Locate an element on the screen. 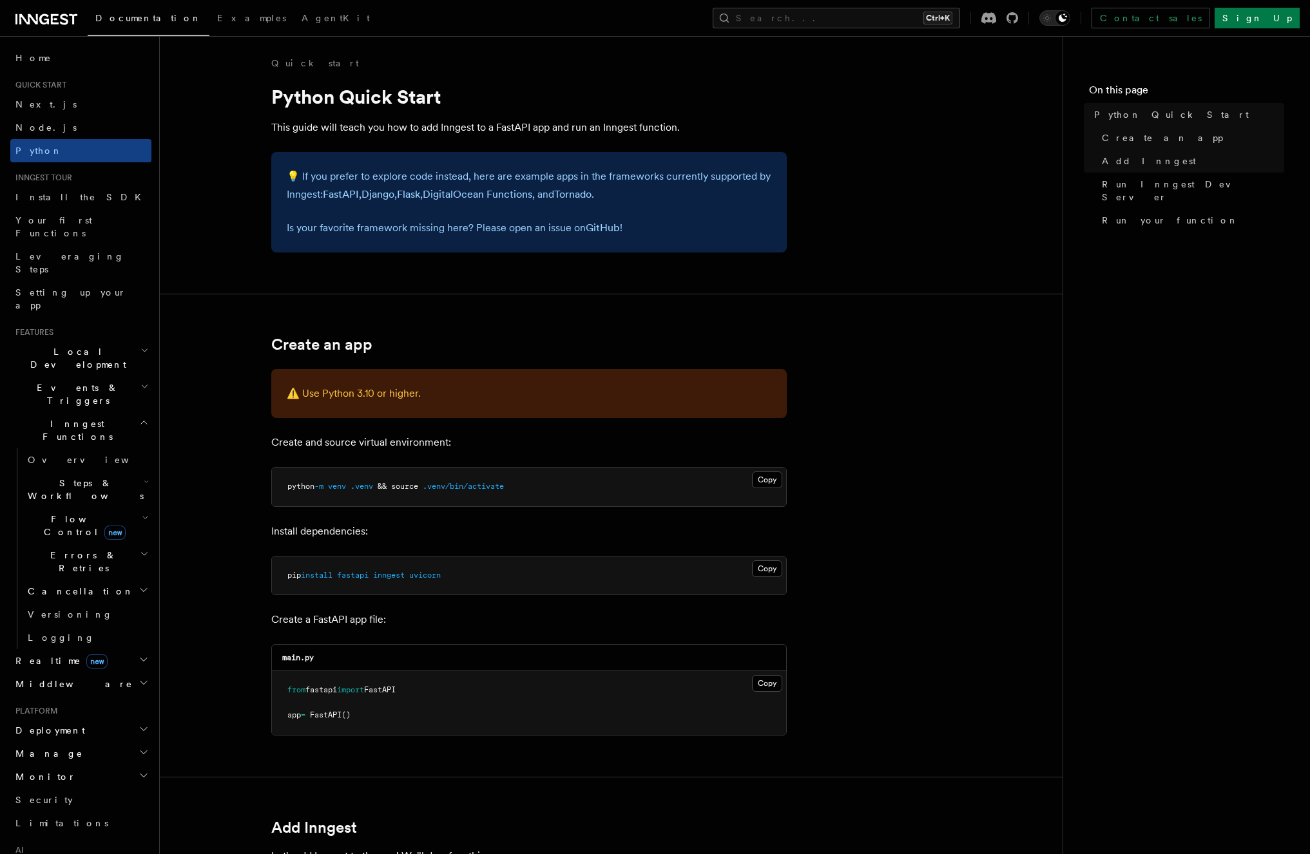 The image size is (1310, 854). a: Add Inngest is located at coordinates (1190, 161).